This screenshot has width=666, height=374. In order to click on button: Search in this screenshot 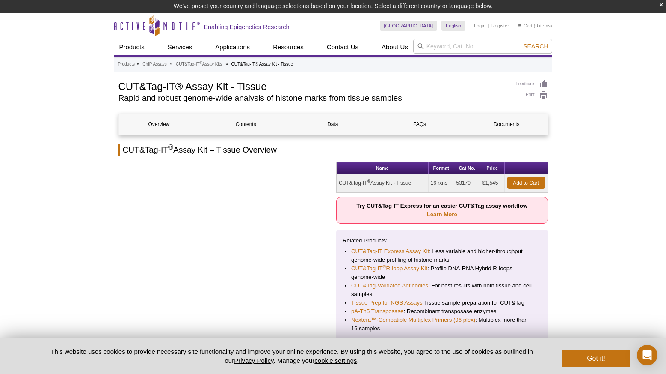, I will do `click(536, 46)`.